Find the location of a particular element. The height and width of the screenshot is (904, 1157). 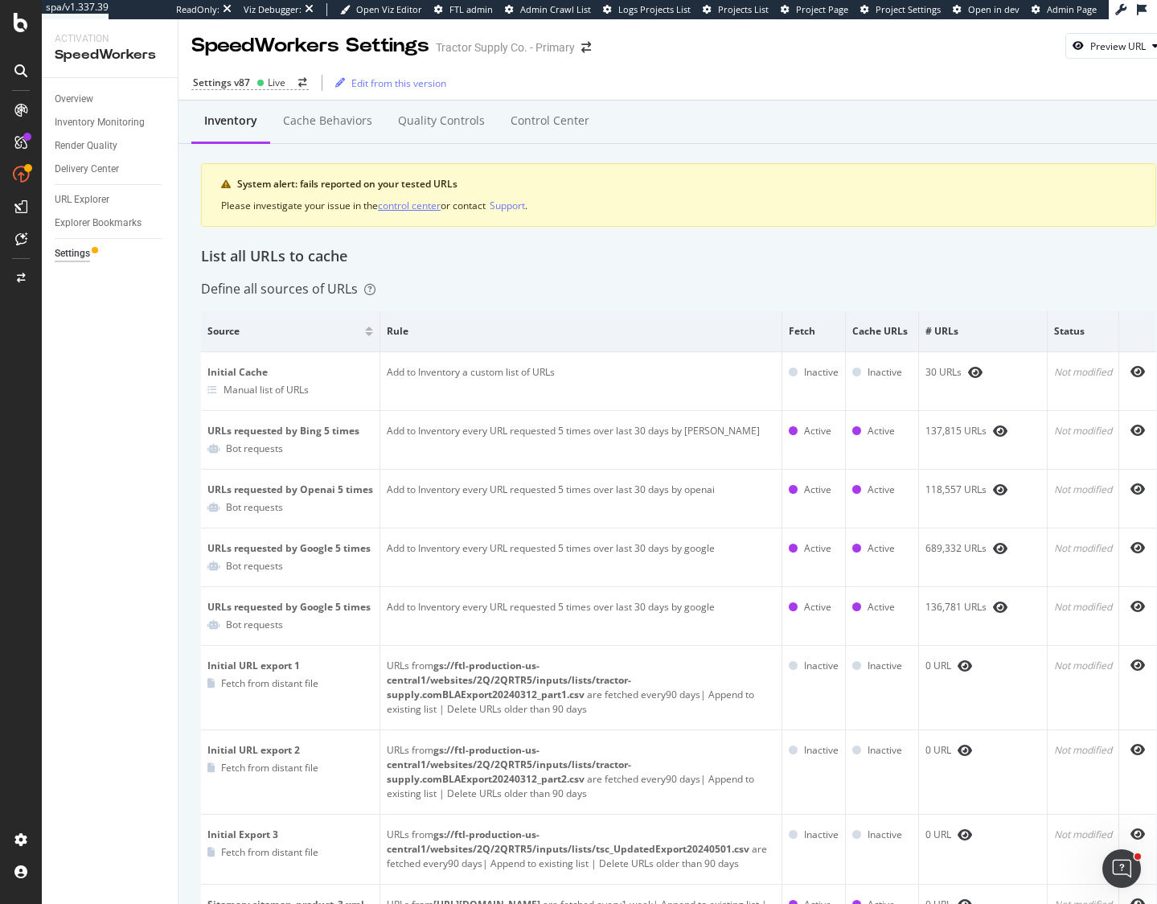

div: 689,332 URLs is located at coordinates (983, 548).